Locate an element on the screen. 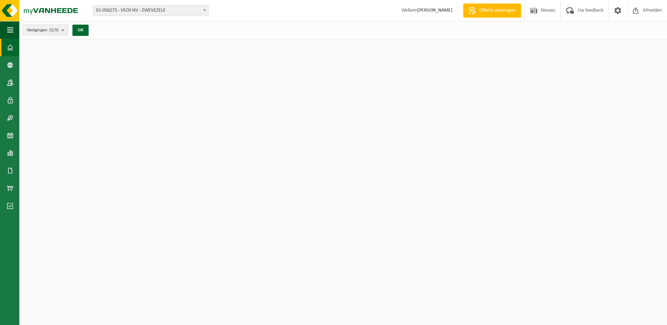 The height and width of the screenshot is (325, 667). span: Offerte aanvragen is located at coordinates (497, 11).